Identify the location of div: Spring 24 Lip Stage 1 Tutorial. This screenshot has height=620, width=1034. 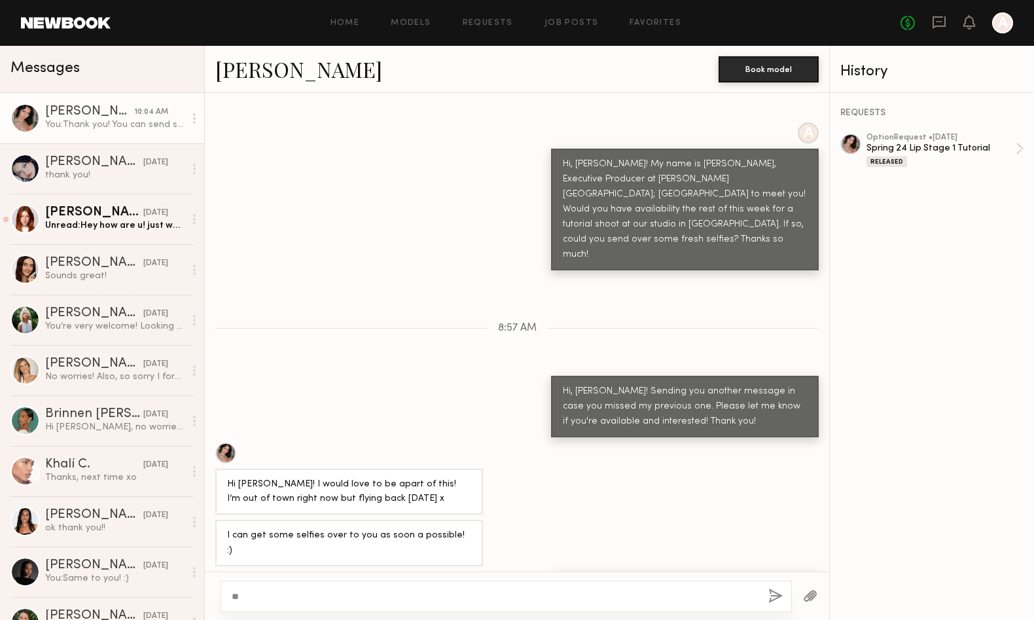
(941, 148).